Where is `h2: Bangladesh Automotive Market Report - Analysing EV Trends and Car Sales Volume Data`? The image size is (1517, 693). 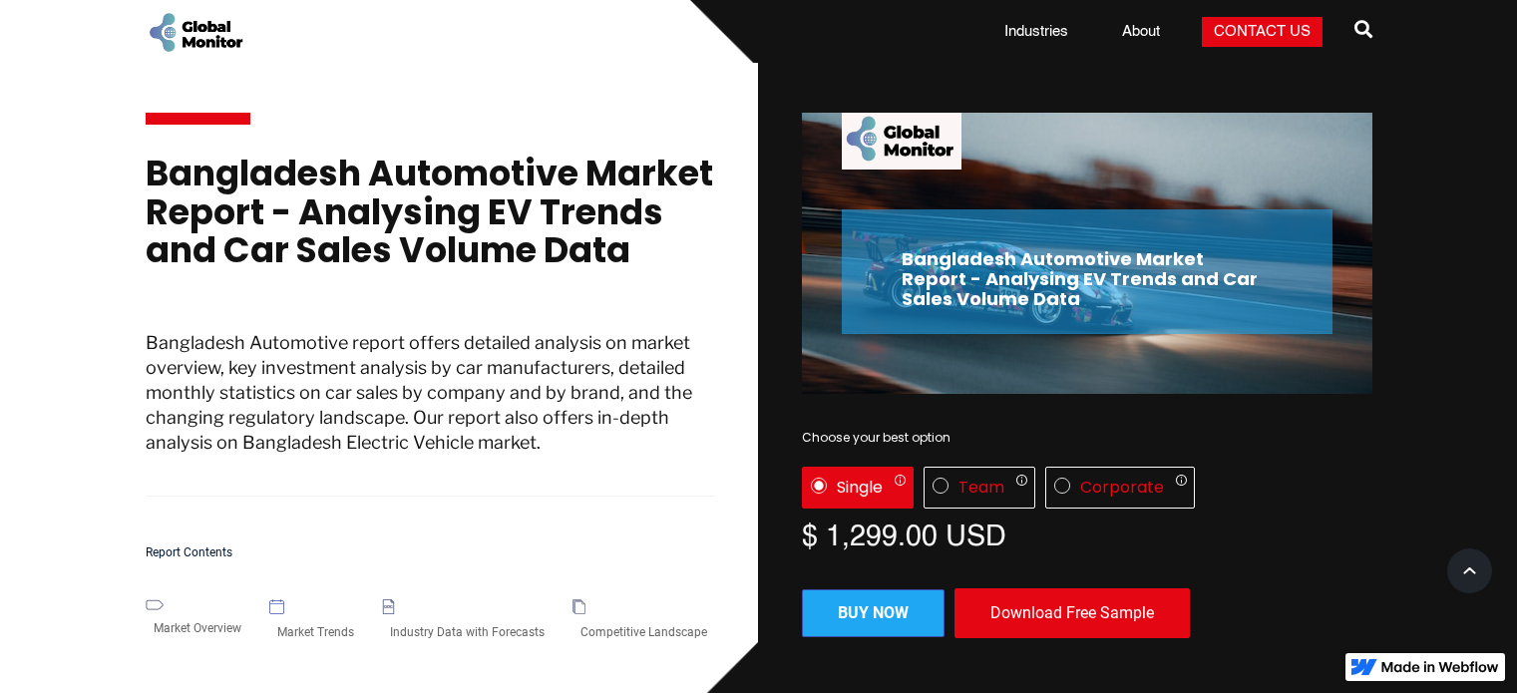 h2: Bangladesh Automotive Market Report - Analysing EV Trends and Car Sales Volume Data is located at coordinates (1087, 278).